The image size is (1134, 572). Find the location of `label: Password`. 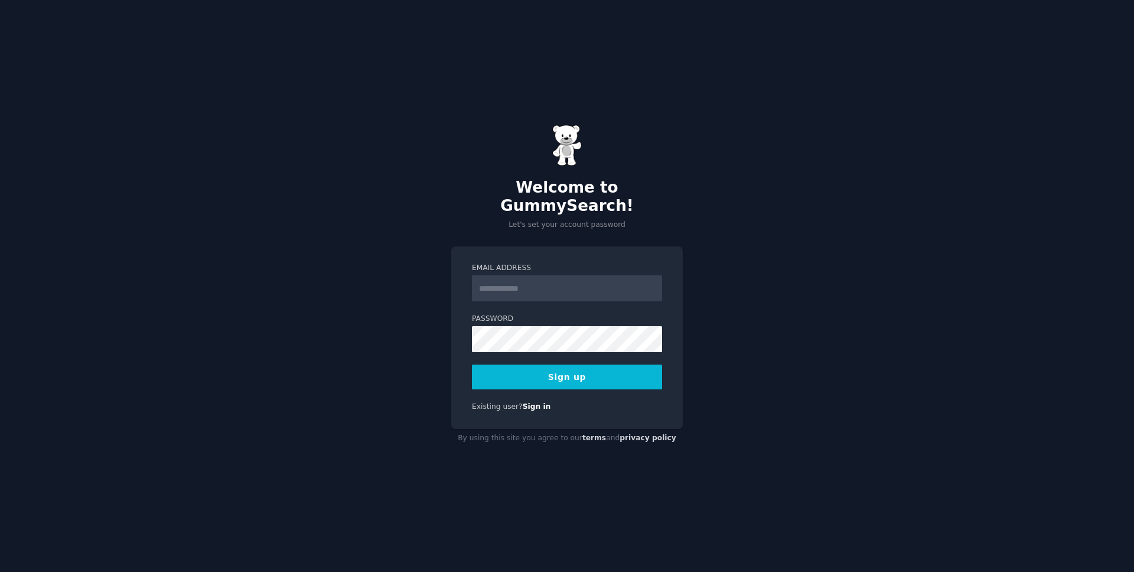

label: Password is located at coordinates (567, 319).